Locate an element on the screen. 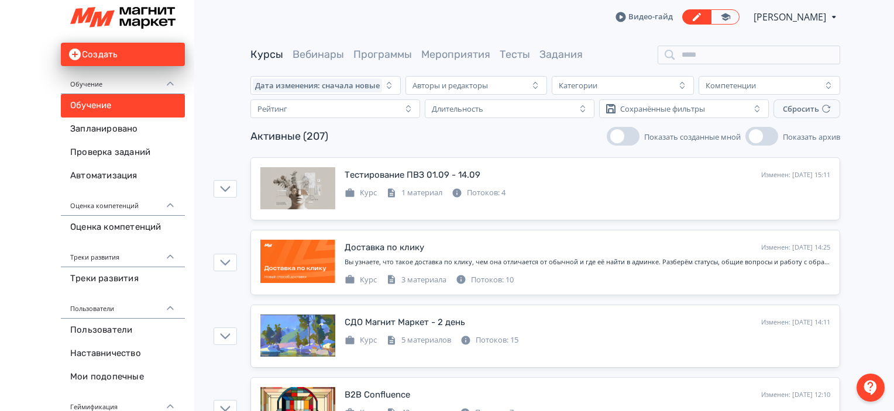  a: Проверка заданий is located at coordinates (123, 153).